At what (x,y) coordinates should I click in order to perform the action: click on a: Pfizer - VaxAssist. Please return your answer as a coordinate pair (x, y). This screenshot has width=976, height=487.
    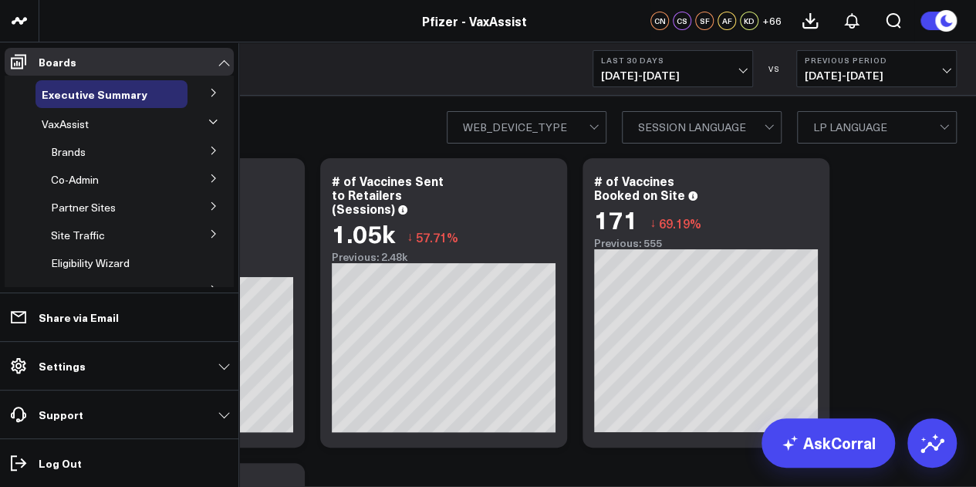
    Looking at the image, I should click on (474, 21).